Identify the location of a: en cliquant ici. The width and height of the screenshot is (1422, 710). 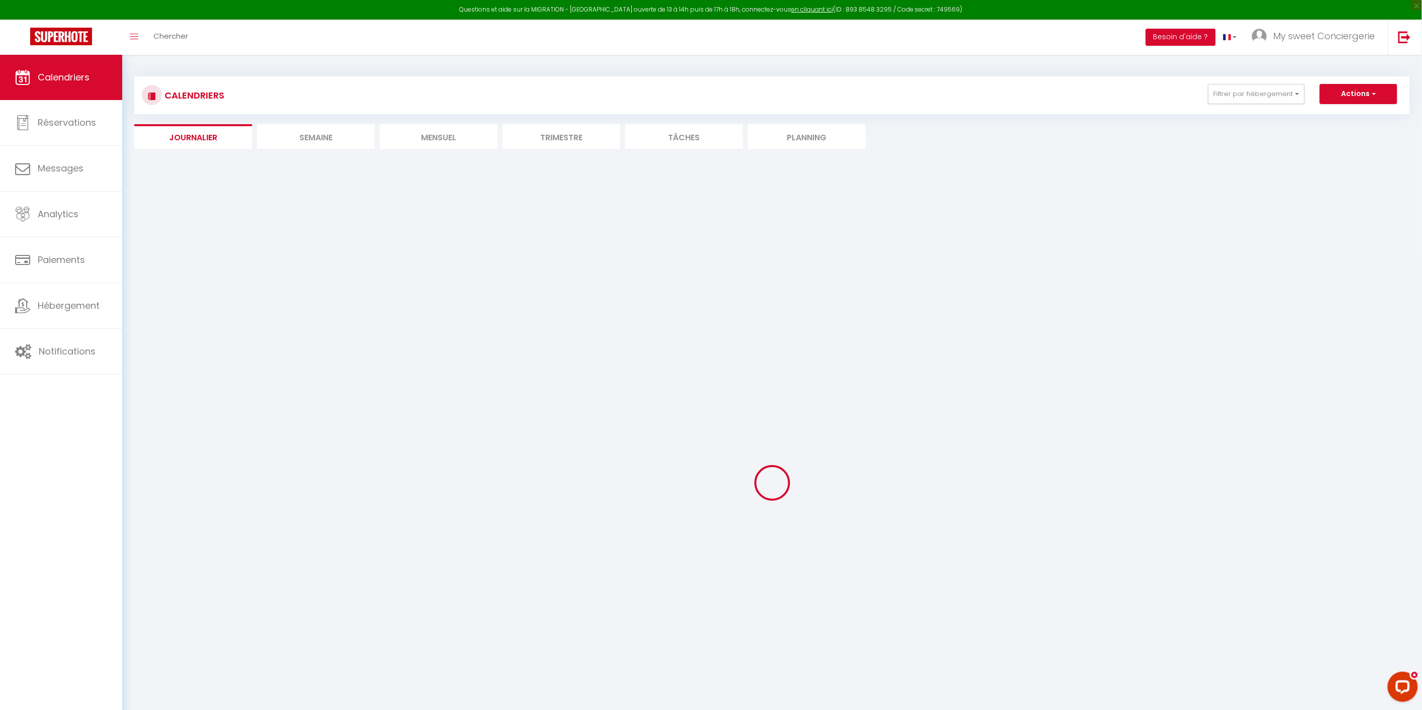
(812, 9).